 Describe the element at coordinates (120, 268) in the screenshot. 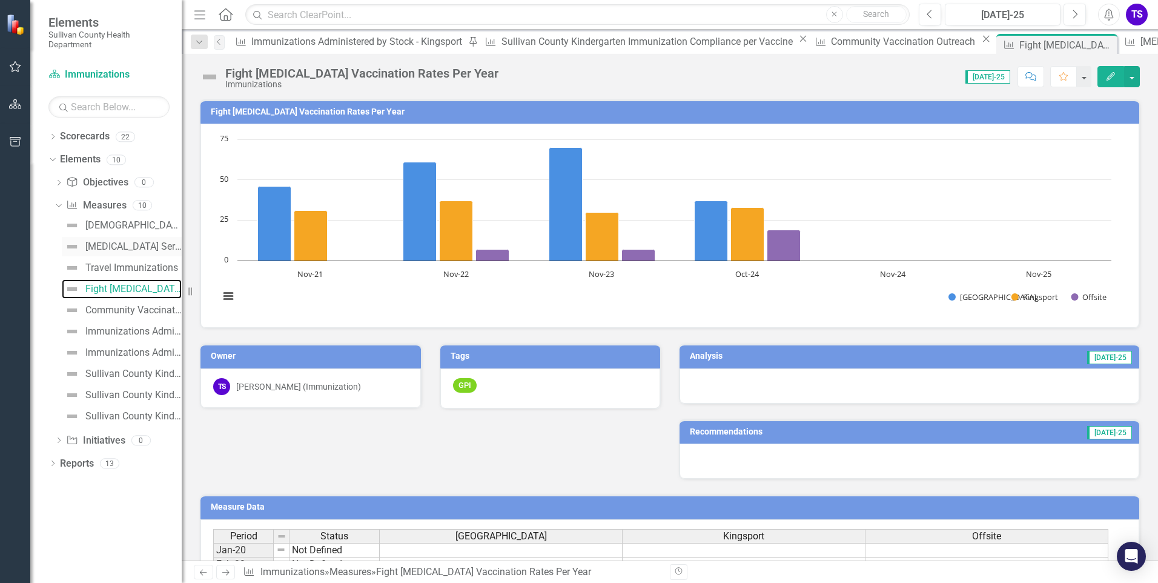

I see `a: Travel Immunizations` at that location.